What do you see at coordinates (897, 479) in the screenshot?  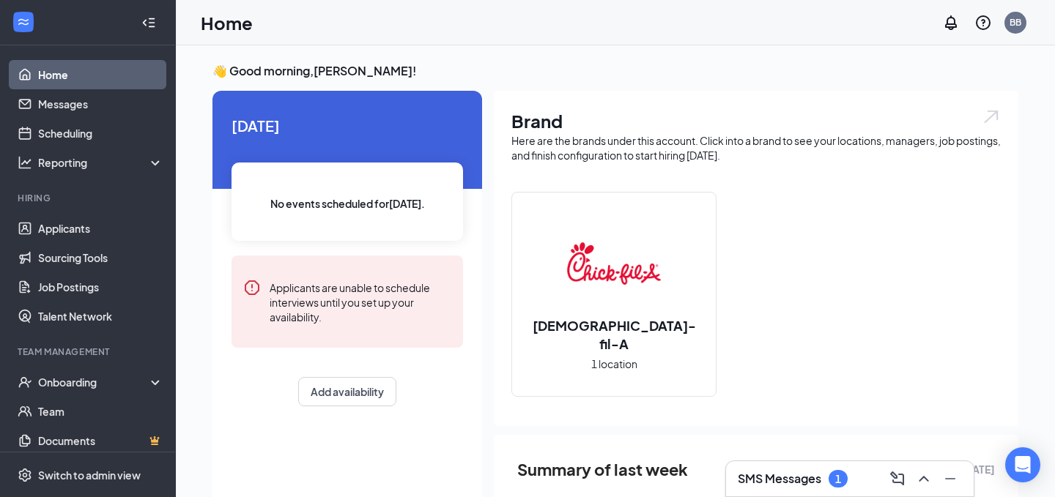 I see `svg: ComposeMessage` at bounding box center [897, 479].